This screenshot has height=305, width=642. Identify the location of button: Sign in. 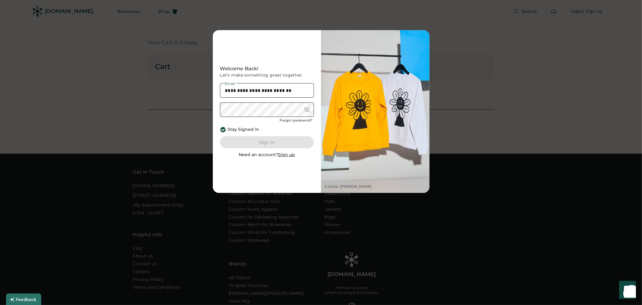
(267, 142).